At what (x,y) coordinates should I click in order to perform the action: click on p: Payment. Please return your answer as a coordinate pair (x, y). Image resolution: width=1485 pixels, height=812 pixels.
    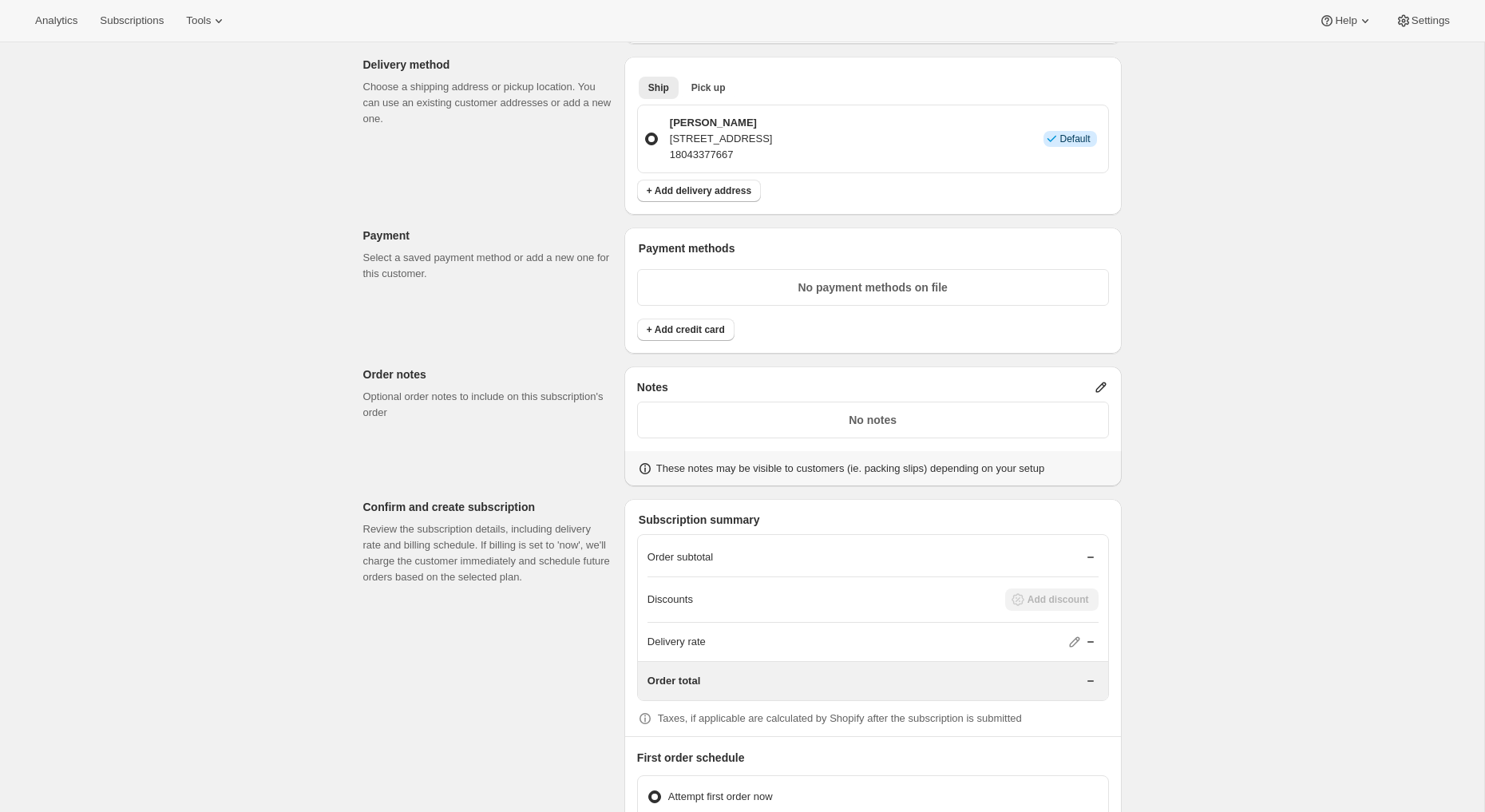
    Looking at the image, I should click on (487, 236).